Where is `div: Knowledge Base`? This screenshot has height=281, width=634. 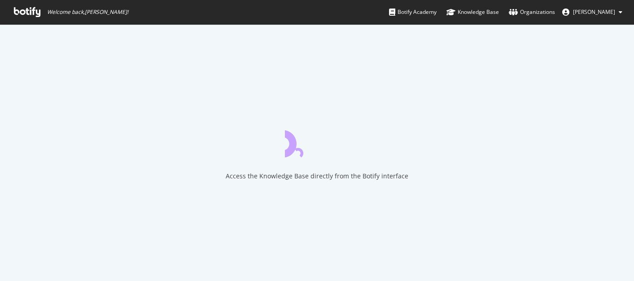 div: Knowledge Base is located at coordinates (472, 12).